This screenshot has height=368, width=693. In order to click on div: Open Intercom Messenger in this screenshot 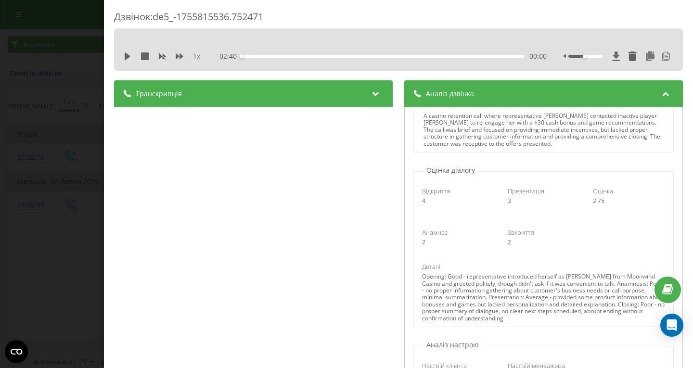, I will do `click(672, 325)`.